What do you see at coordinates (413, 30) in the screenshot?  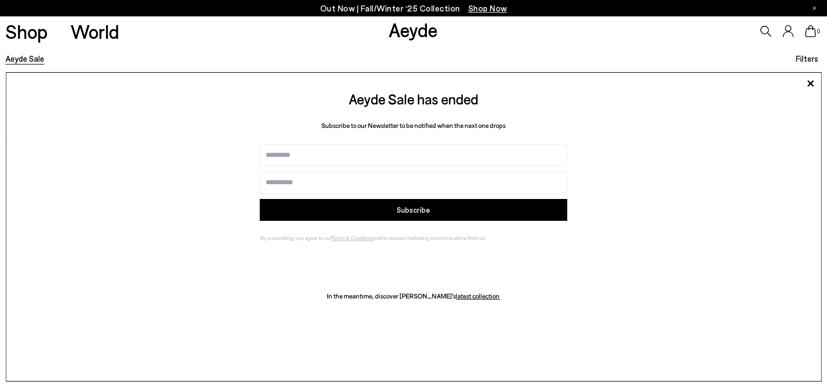 I see `a: Aeyde` at bounding box center [413, 30].